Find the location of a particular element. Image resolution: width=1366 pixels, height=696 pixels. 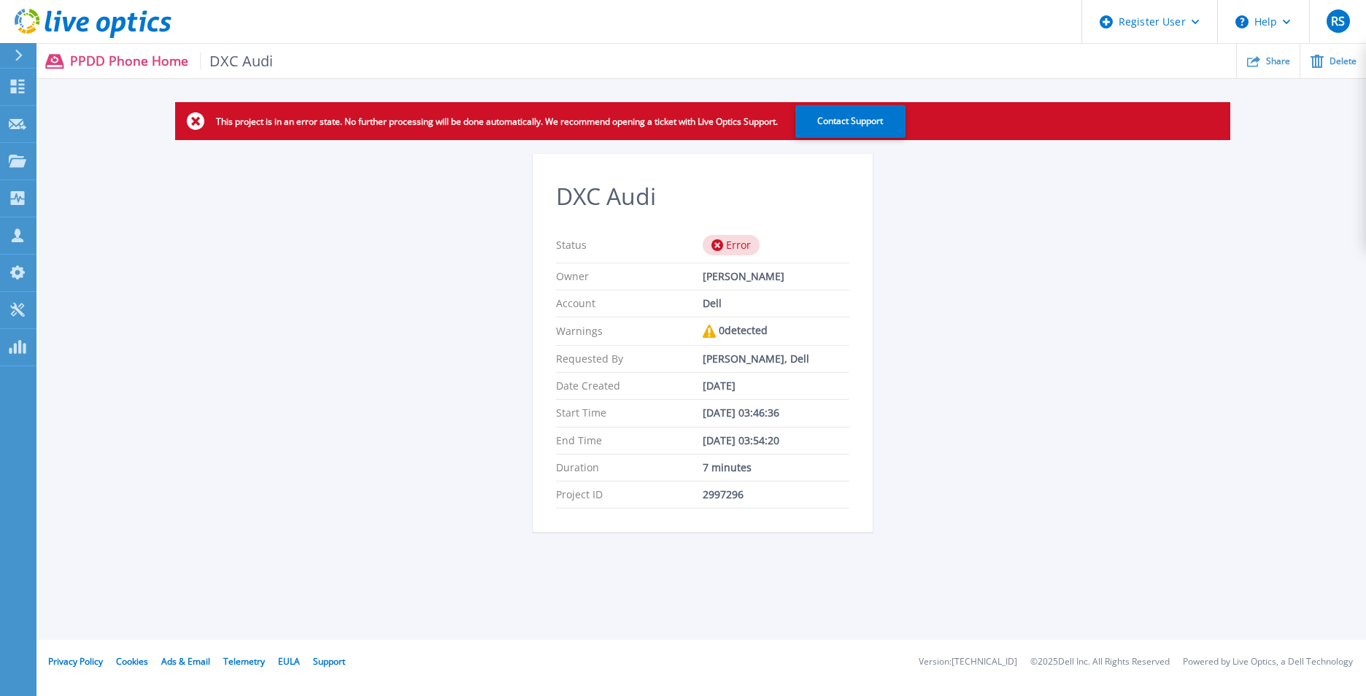

div: 2997296 is located at coordinates (776, 495).